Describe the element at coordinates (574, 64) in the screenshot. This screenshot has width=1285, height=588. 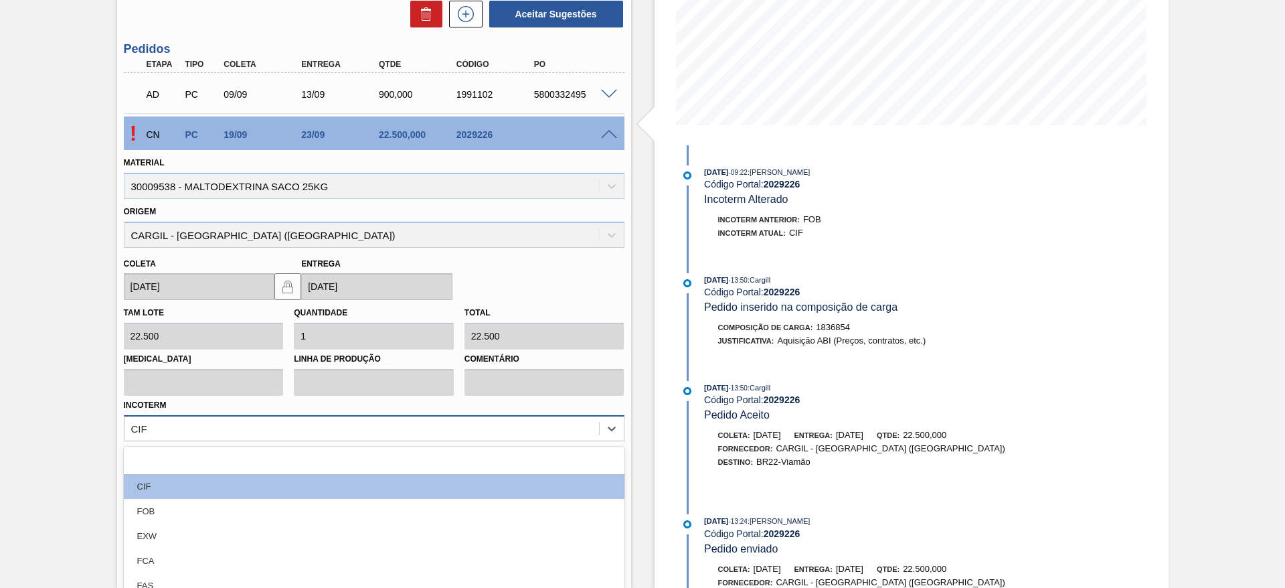
I see `div: PO` at that location.